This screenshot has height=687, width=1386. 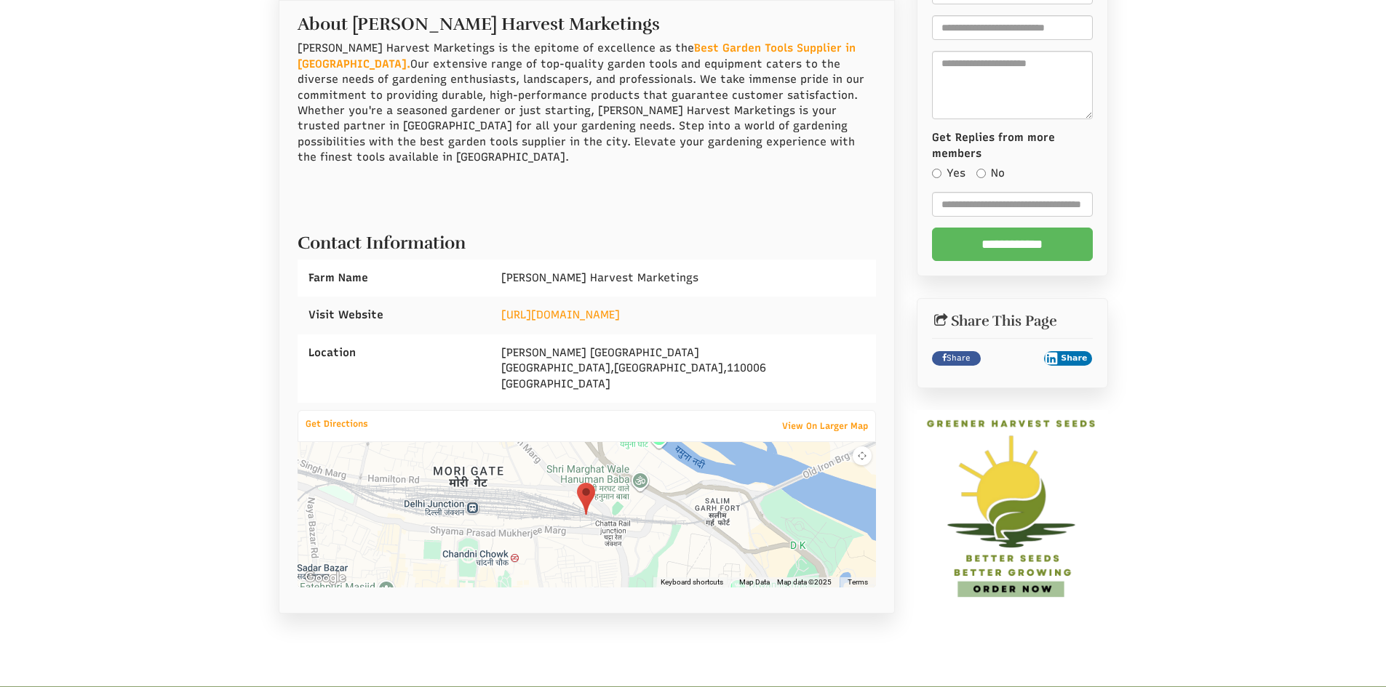 What do you see at coordinates (394, 353) in the screenshot?
I see `div: Location` at bounding box center [394, 353].